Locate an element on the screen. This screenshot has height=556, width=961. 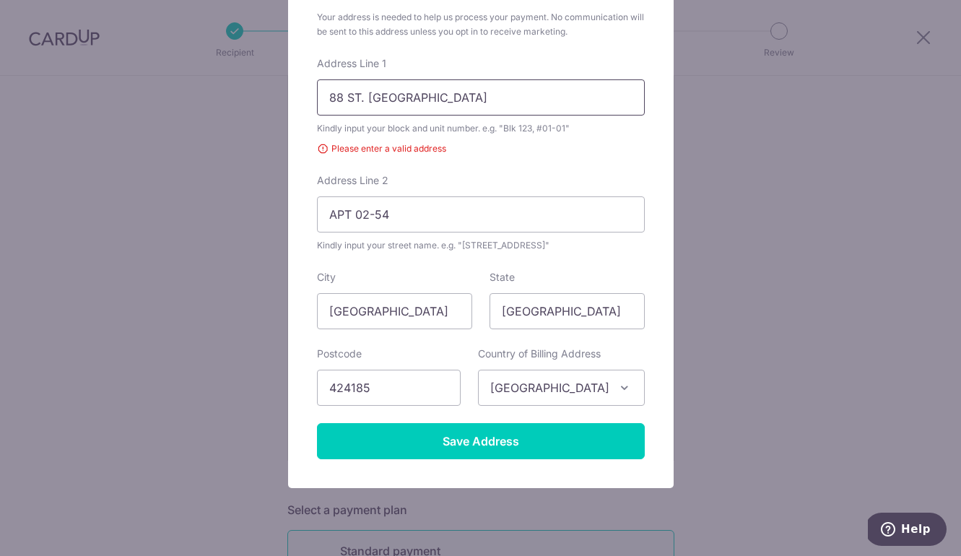
span: Singapore is located at coordinates (561, 388).